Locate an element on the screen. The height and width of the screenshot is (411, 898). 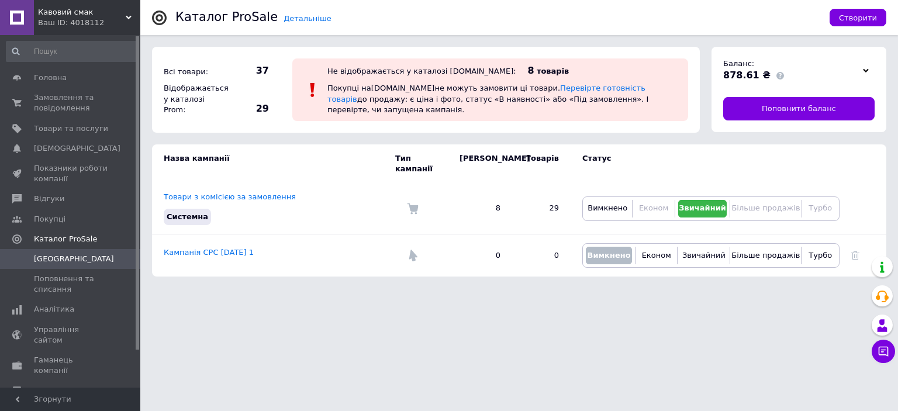
span: товарів is located at coordinates (553, 71).